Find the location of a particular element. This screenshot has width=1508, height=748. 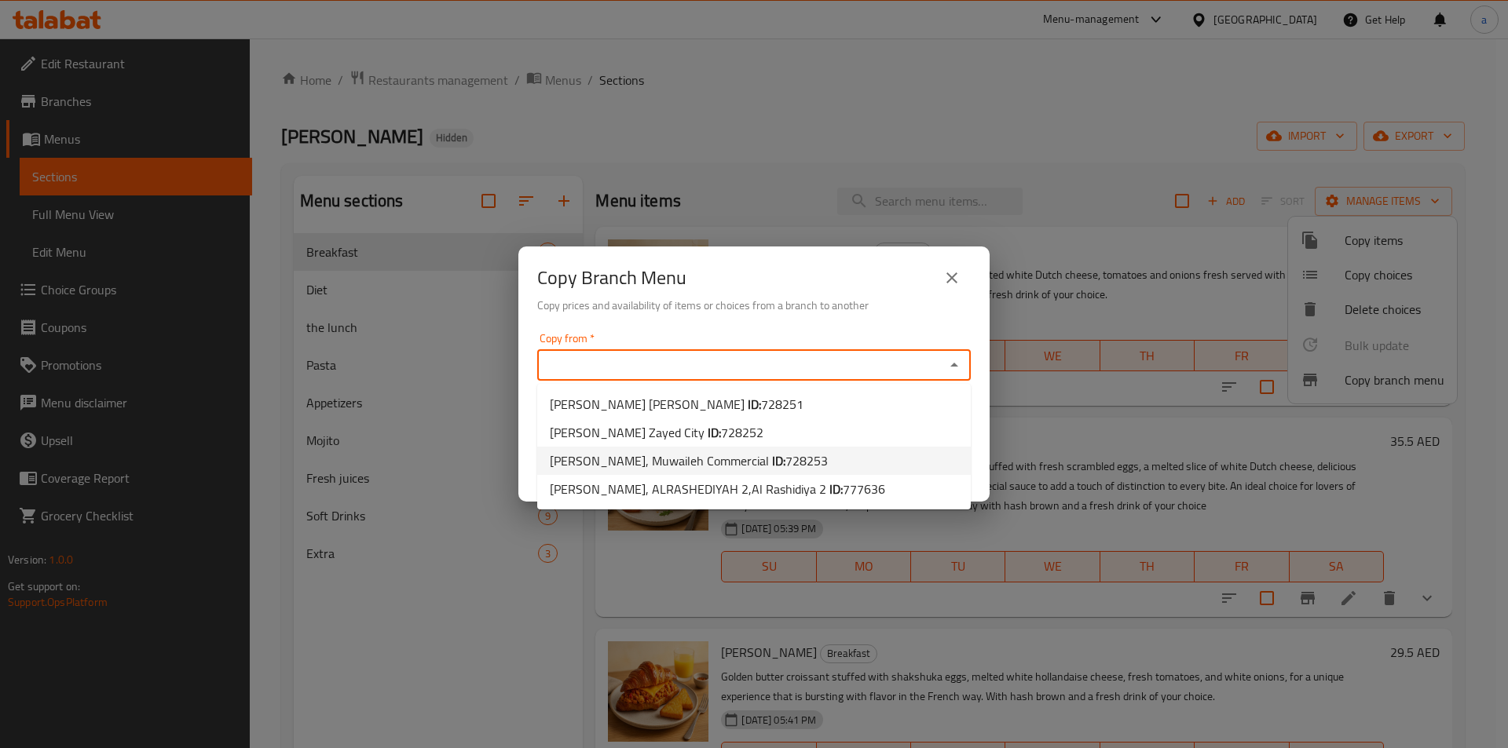

span: 728252 is located at coordinates (742, 433).